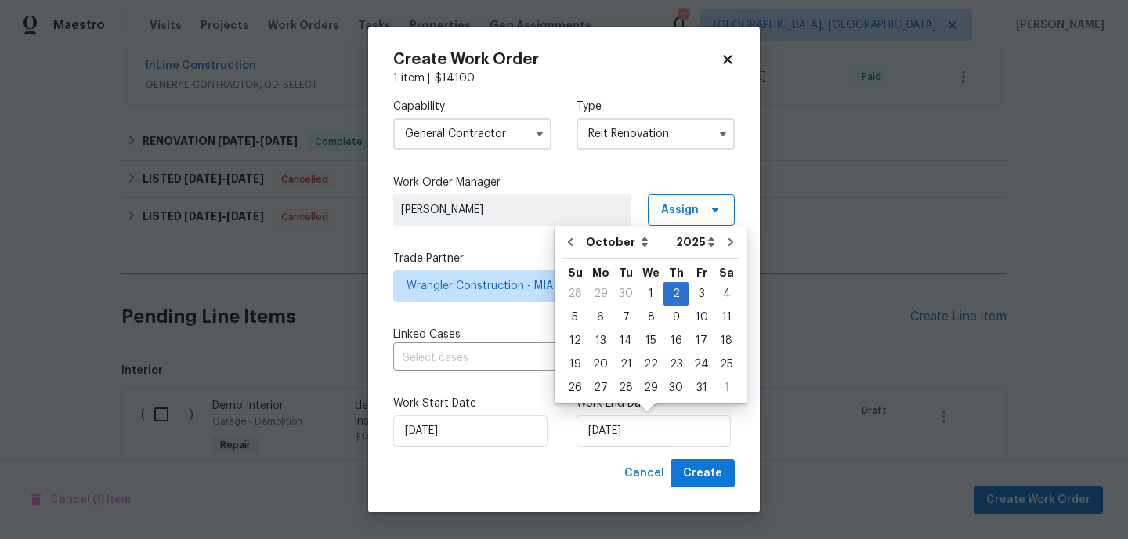 This screenshot has width=1128, height=539. I want to click on div: Thu Oct 02 2025, so click(676, 294).